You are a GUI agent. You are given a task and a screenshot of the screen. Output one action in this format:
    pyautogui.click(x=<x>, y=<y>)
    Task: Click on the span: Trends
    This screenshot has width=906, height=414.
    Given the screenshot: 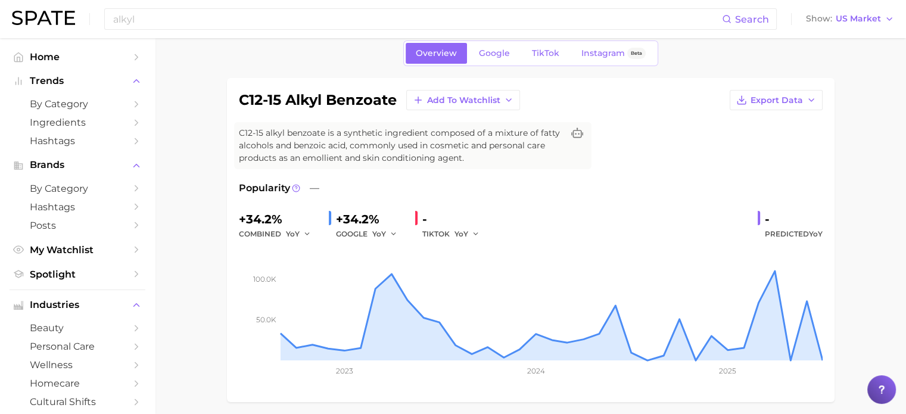 What is the action you would take?
    pyautogui.click(x=77, y=81)
    